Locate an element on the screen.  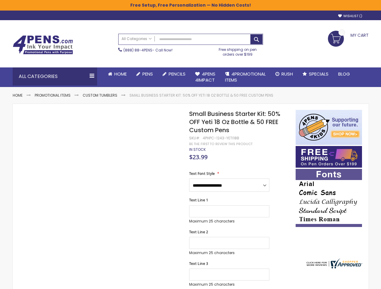
a: Wishlist is located at coordinates (350, 16).